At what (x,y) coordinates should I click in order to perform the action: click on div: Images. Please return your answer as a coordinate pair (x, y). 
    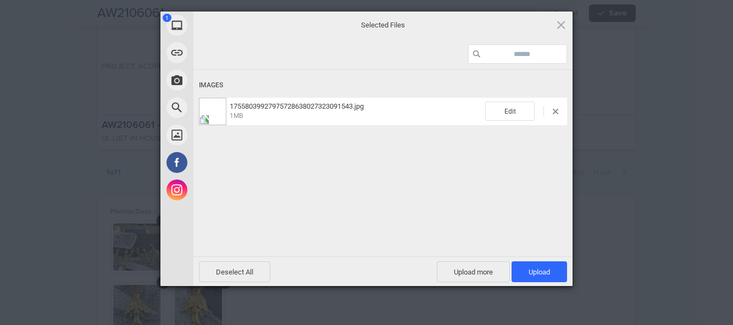
    Looking at the image, I should click on (383, 85).